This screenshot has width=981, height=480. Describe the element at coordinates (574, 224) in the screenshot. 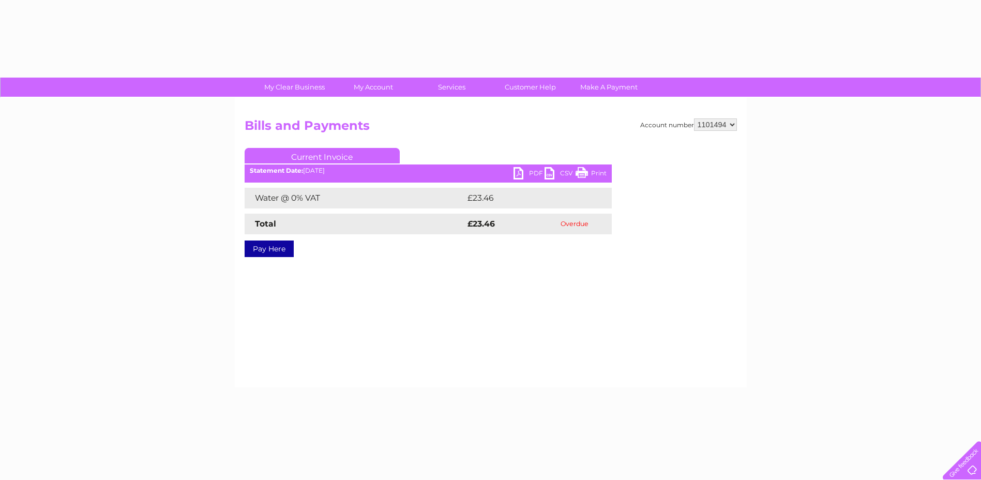

I see `td: Overdue` at that location.